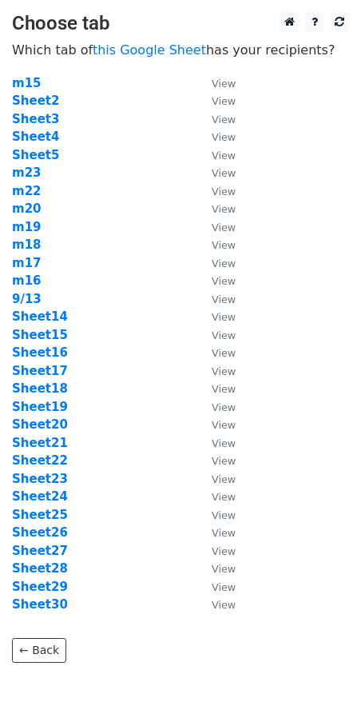  Describe the element at coordinates (26, 263) in the screenshot. I see `a: m17` at that location.